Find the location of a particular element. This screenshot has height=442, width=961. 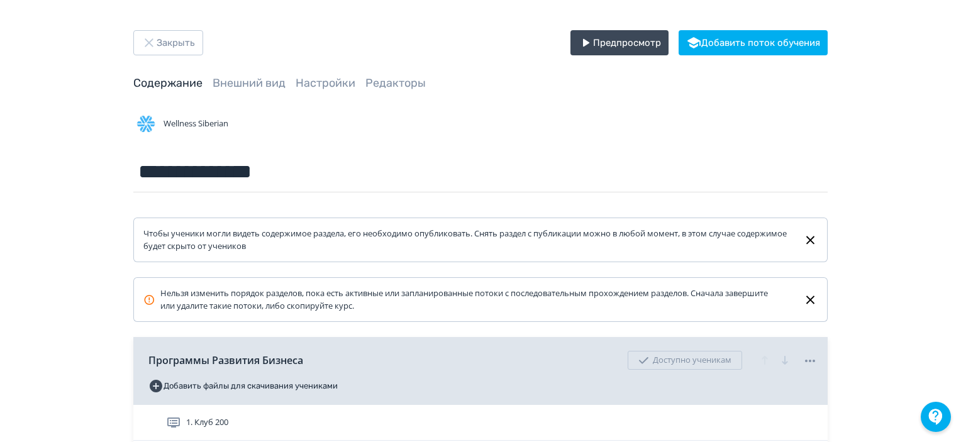

button: Закрыть is located at coordinates (168, 43).